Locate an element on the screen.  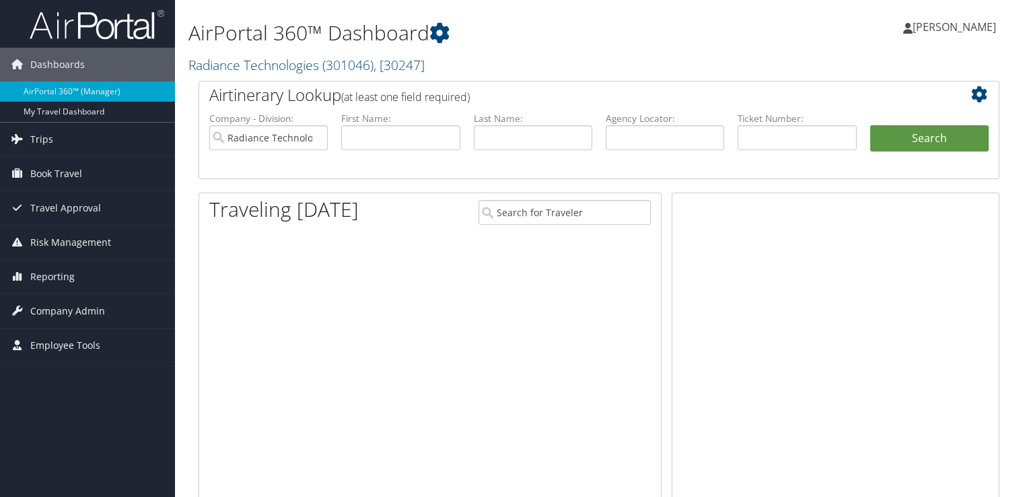
h1: AirPortal 360™ Dashboard is located at coordinates (462, 33).